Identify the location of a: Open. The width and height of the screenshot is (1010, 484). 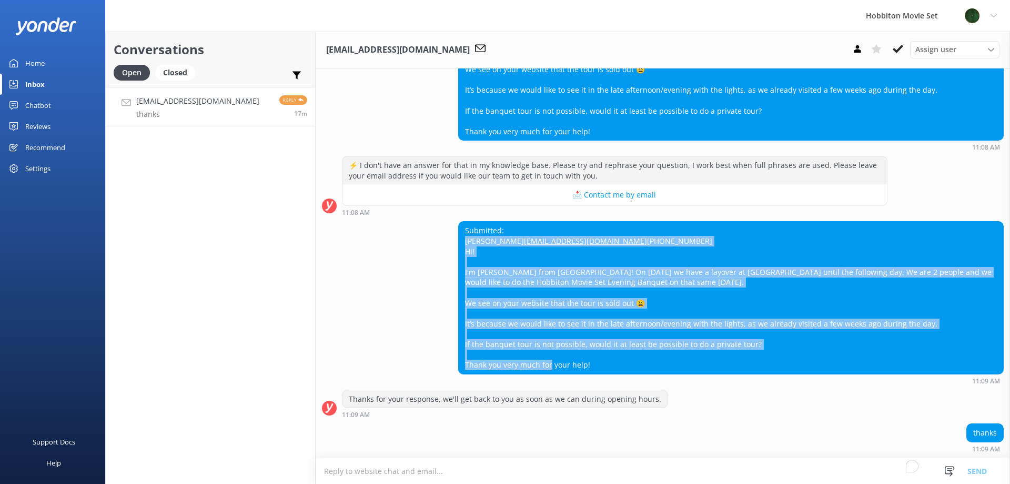
(134, 72).